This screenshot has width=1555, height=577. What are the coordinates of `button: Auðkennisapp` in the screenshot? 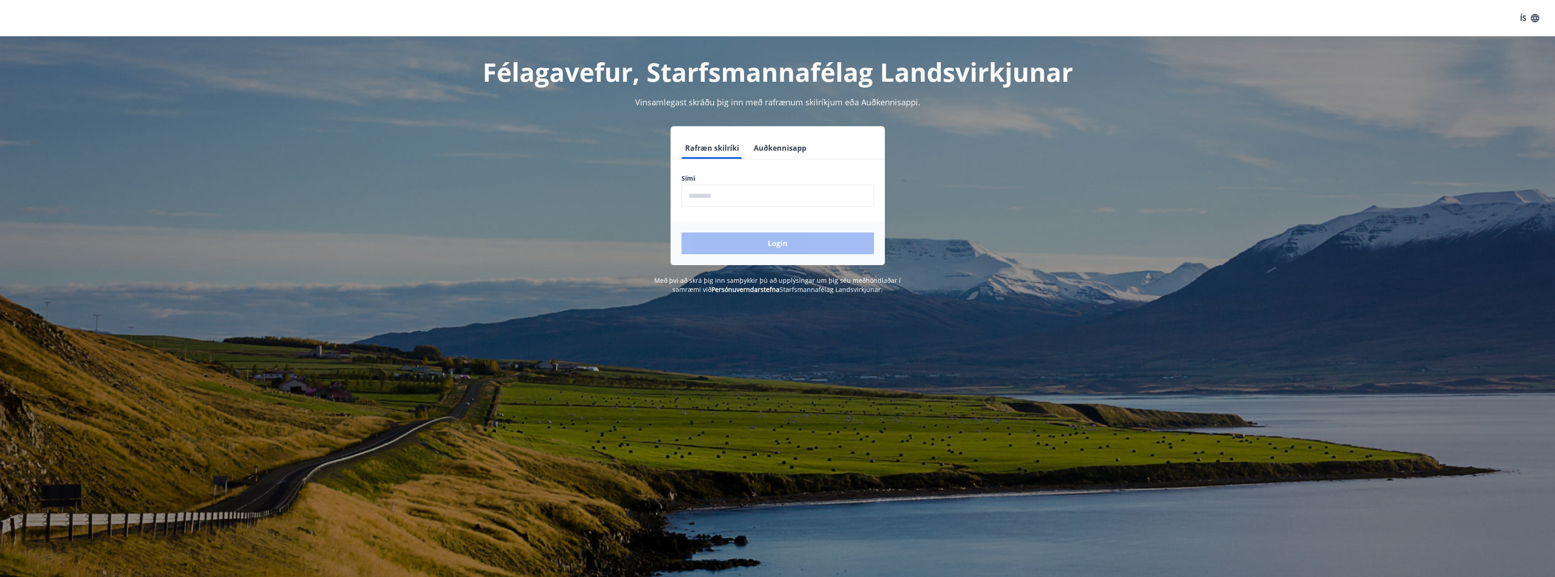 It's located at (780, 148).